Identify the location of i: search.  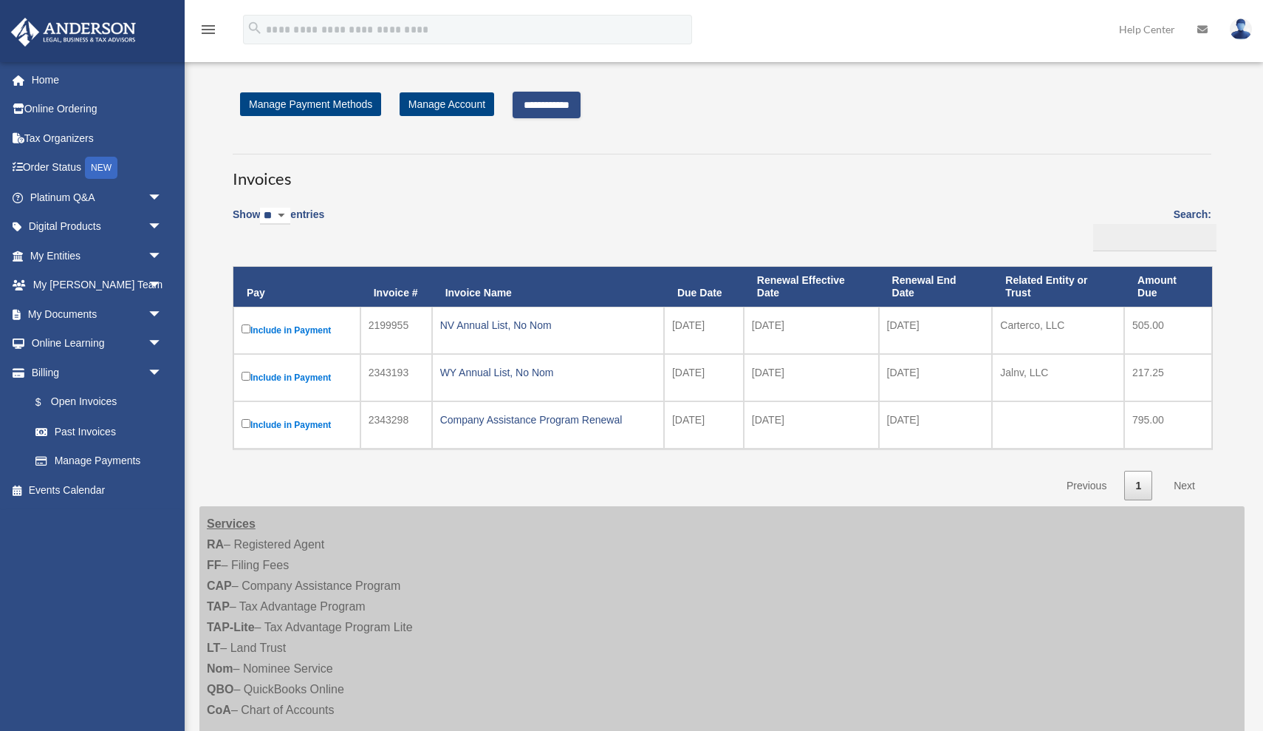
(255, 28).